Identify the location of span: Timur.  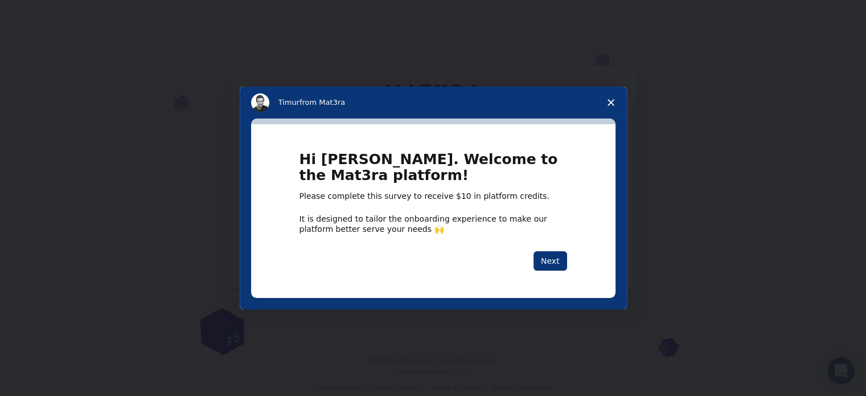
(289, 102).